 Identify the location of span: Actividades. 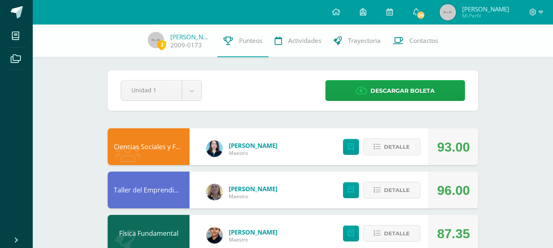
(304, 40).